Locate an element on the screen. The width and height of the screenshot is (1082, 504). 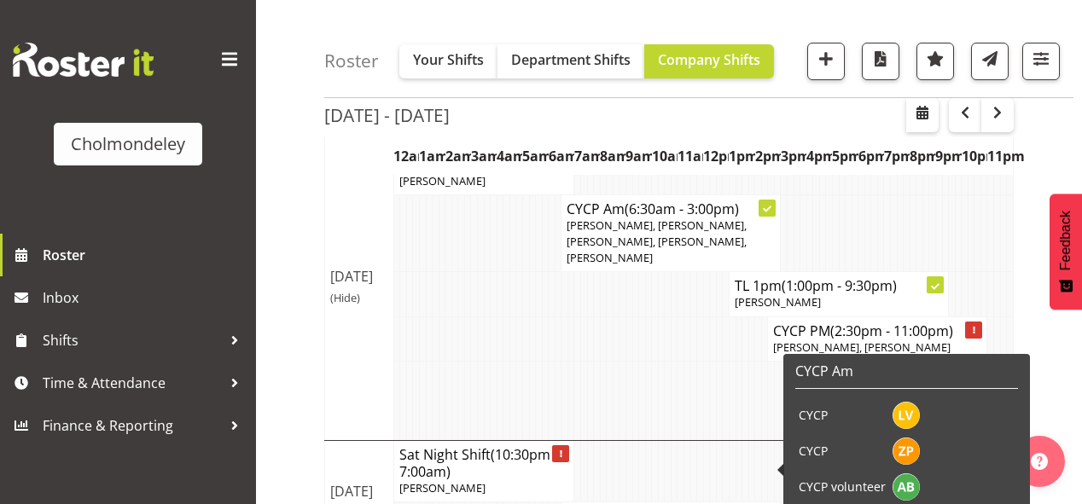
th: 7pm is located at coordinates (897, 156).